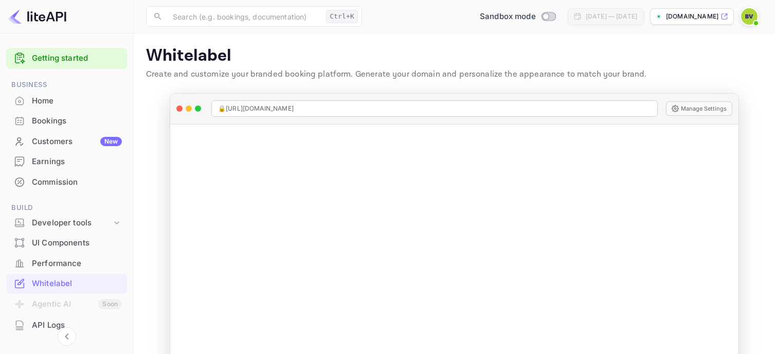 This screenshot has width=775, height=354. Describe the element at coordinates (66, 242) in the screenshot. I see `a: UI Components` at that location.